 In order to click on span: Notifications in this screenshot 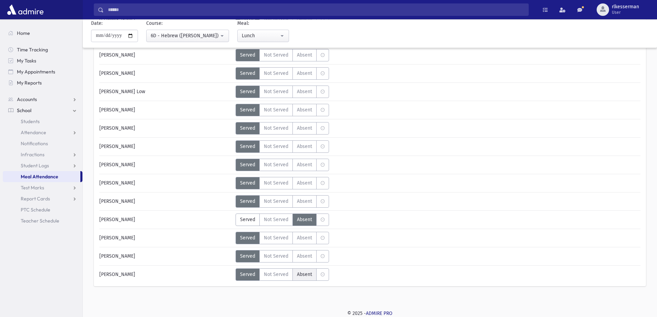, I will do `click(34, 144)`.